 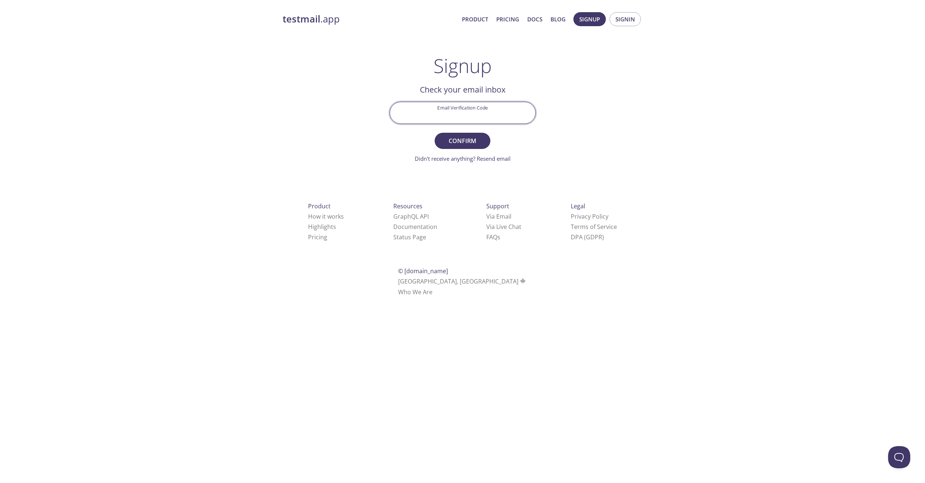 What do you see at coordinates (625, 19) in the screenshot?
I see `button: Signin` at bounding box center [625, 19].